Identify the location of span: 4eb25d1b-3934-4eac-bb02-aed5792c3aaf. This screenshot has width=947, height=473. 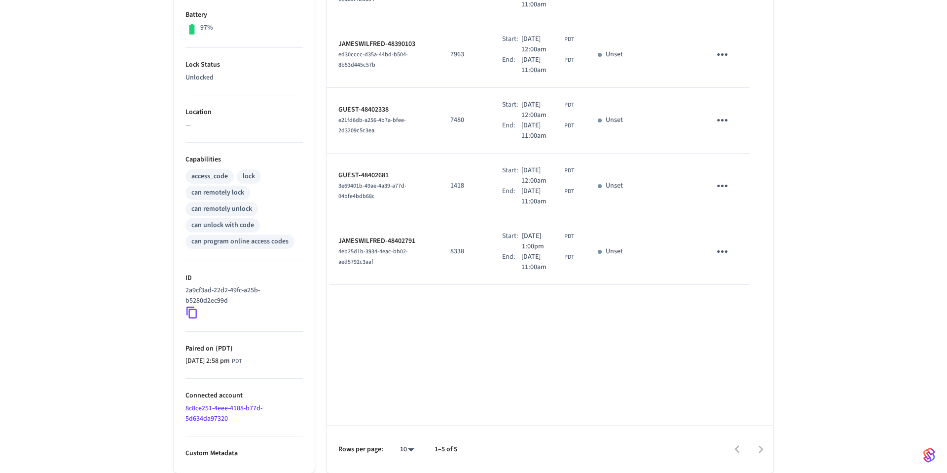
(373, 257).